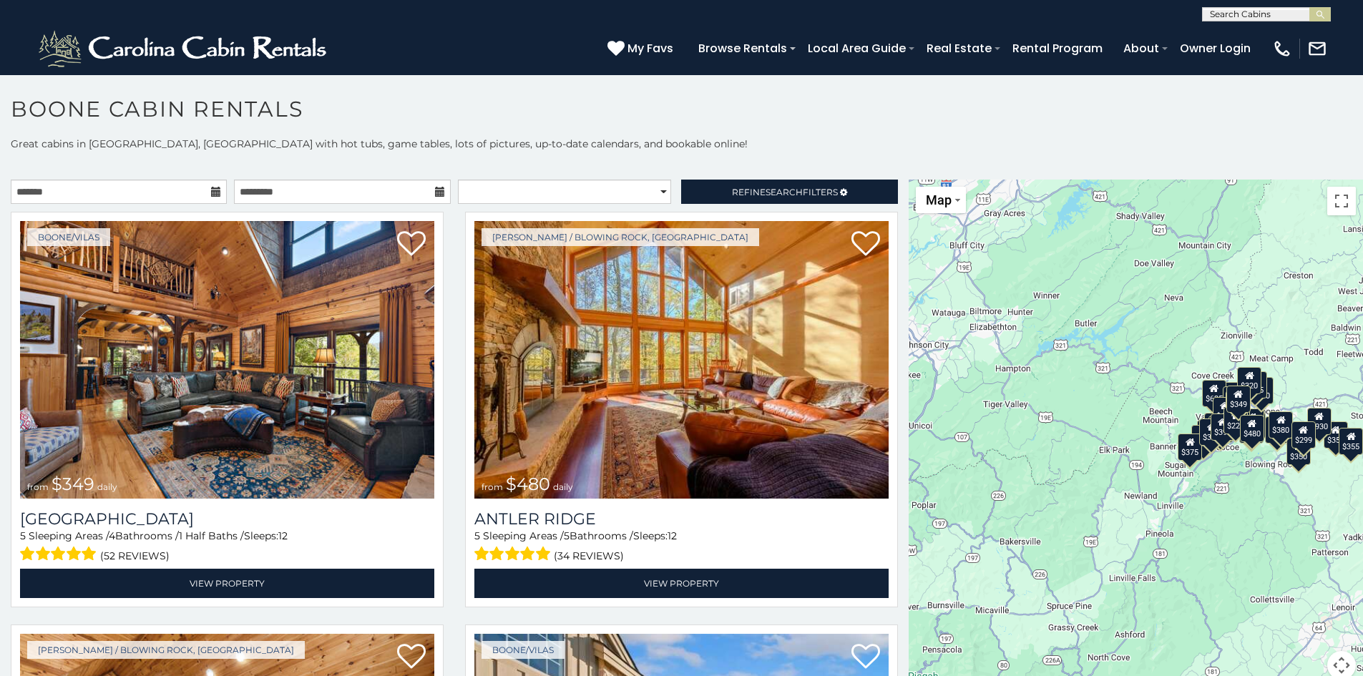 The height and width of the screenshot is (676, 1363). Describe the element at coordinates (1141, 48) in the screenshot. I see `a: About` at that location.